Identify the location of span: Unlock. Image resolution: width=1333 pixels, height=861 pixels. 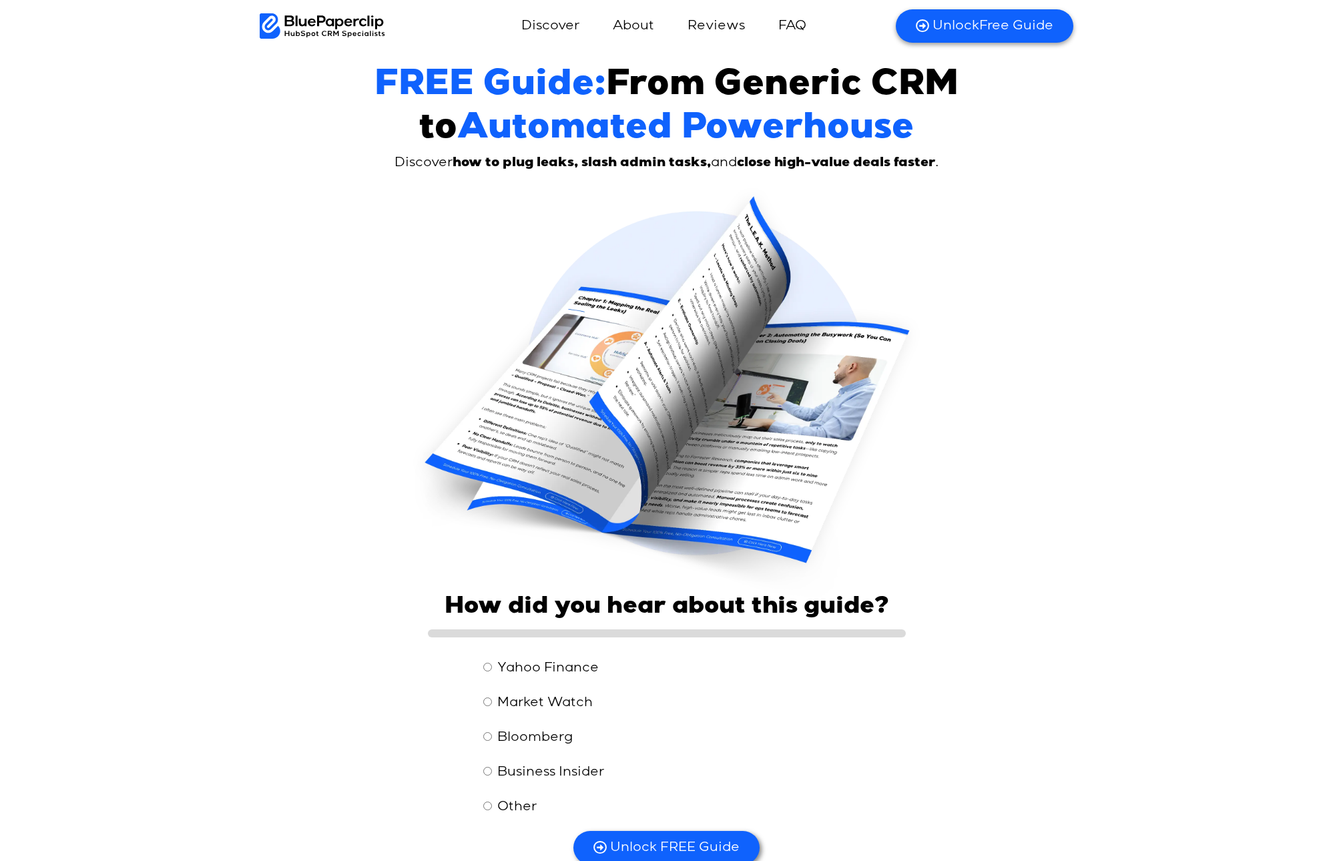
(956, 26).